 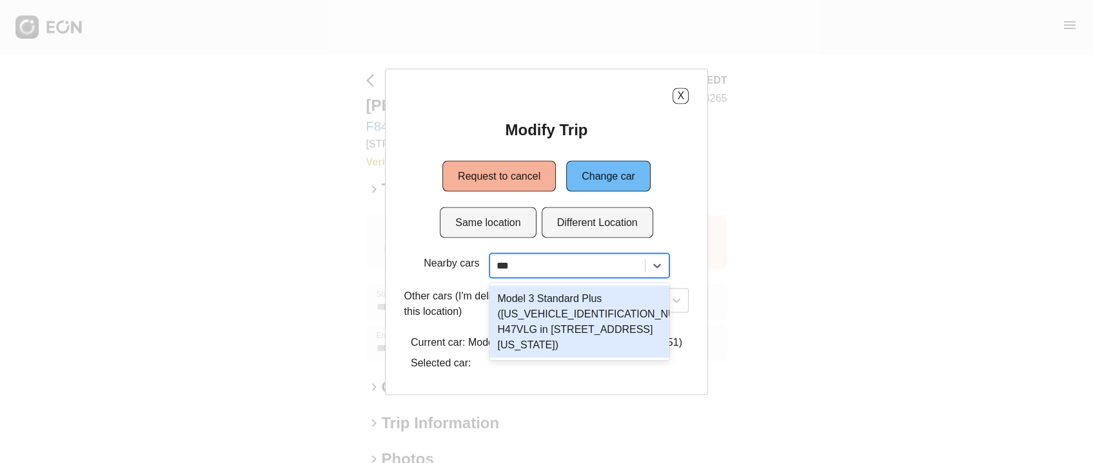 I want to click on button: Same location, so click(x=487, y=222).